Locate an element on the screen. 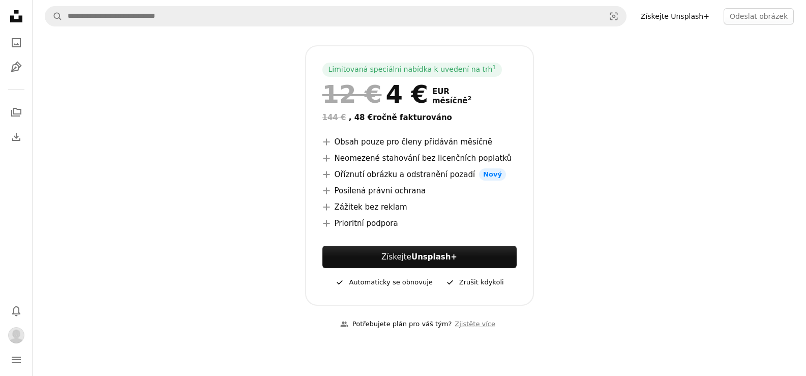 The image size is (806, 376). font: 2 is located at coordinates (470, 98).